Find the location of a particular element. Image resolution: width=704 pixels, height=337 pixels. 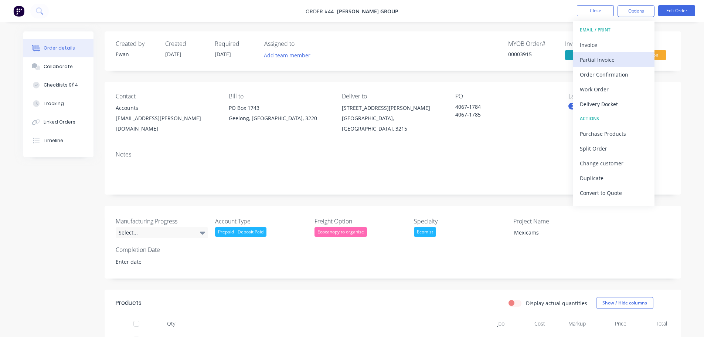

div: 00003915 is located at coordinates (532, 54).